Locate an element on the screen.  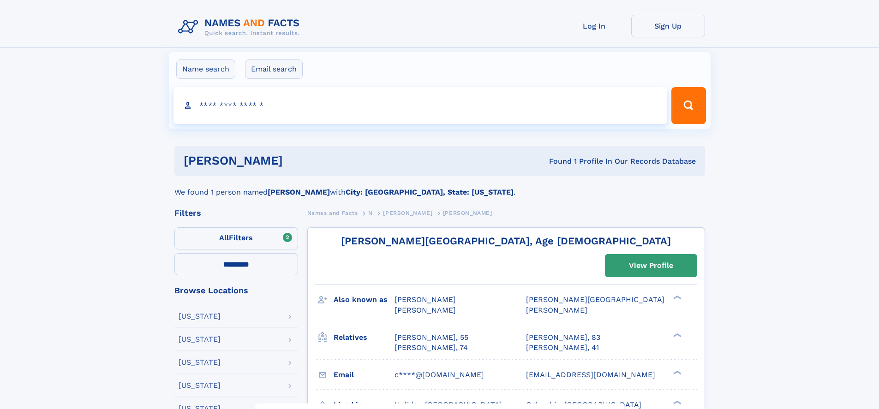
div: We found 1 person named with . is located at coordinates (440, 187).